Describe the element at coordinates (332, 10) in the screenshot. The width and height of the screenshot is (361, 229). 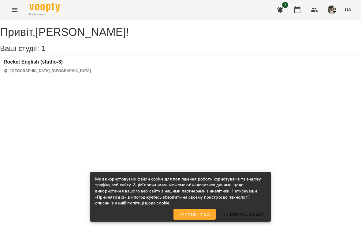
I see `img: cf4d6eb83d031974aacf3fedae7611bc.jpeg` at that location.